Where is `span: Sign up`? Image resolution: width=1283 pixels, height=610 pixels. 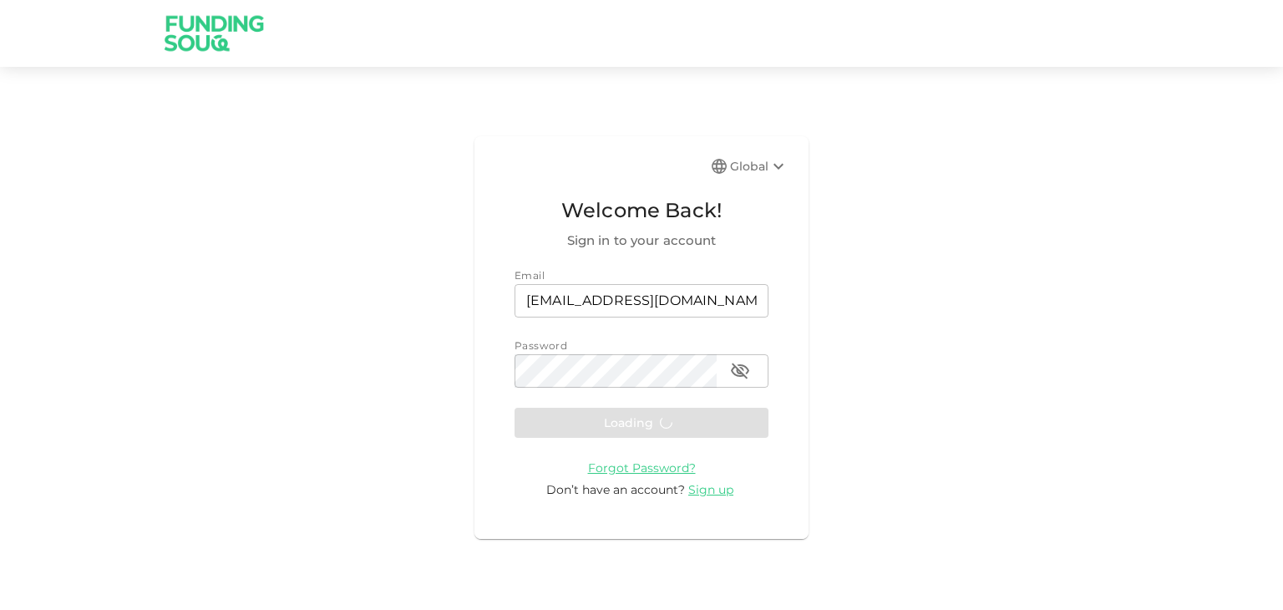
span: Sign up is located at coordinates (711, 490).